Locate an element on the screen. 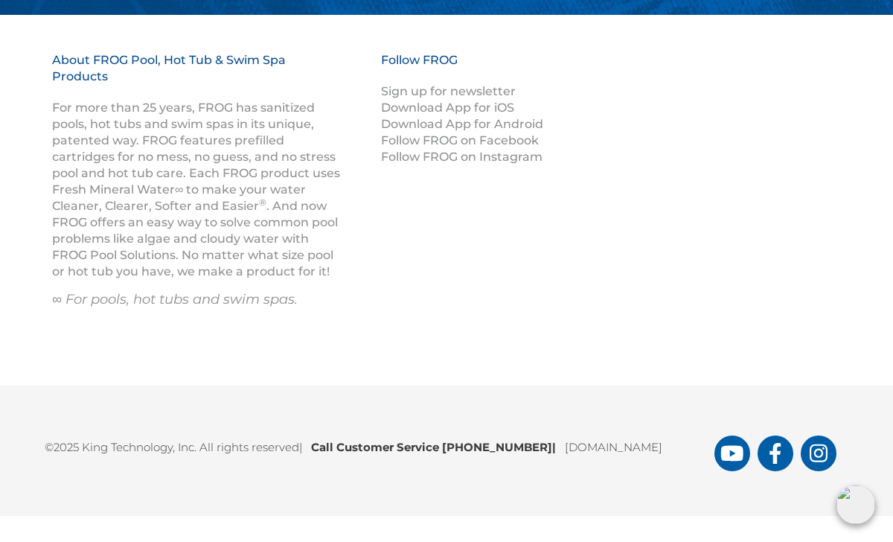 The height and width of the screenshot is (542, 893). img: openIcon is located at coordinates (855, 504).